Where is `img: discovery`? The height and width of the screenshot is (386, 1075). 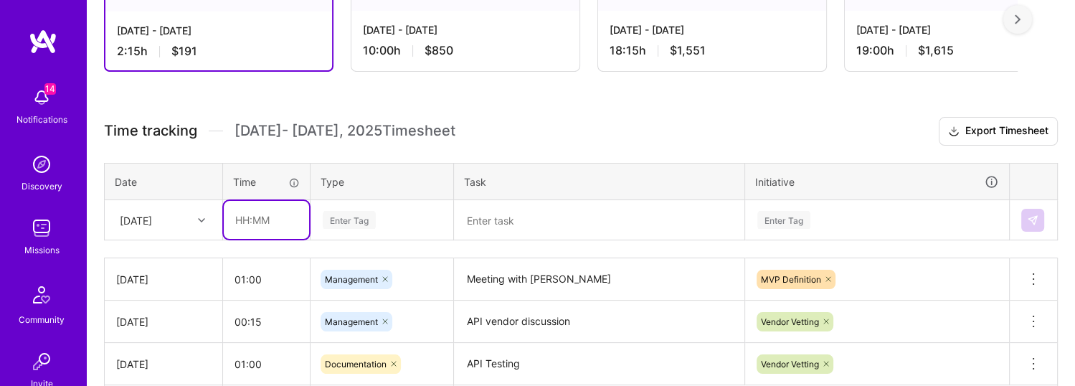
img: discovery is located at coordinates (42, 164).